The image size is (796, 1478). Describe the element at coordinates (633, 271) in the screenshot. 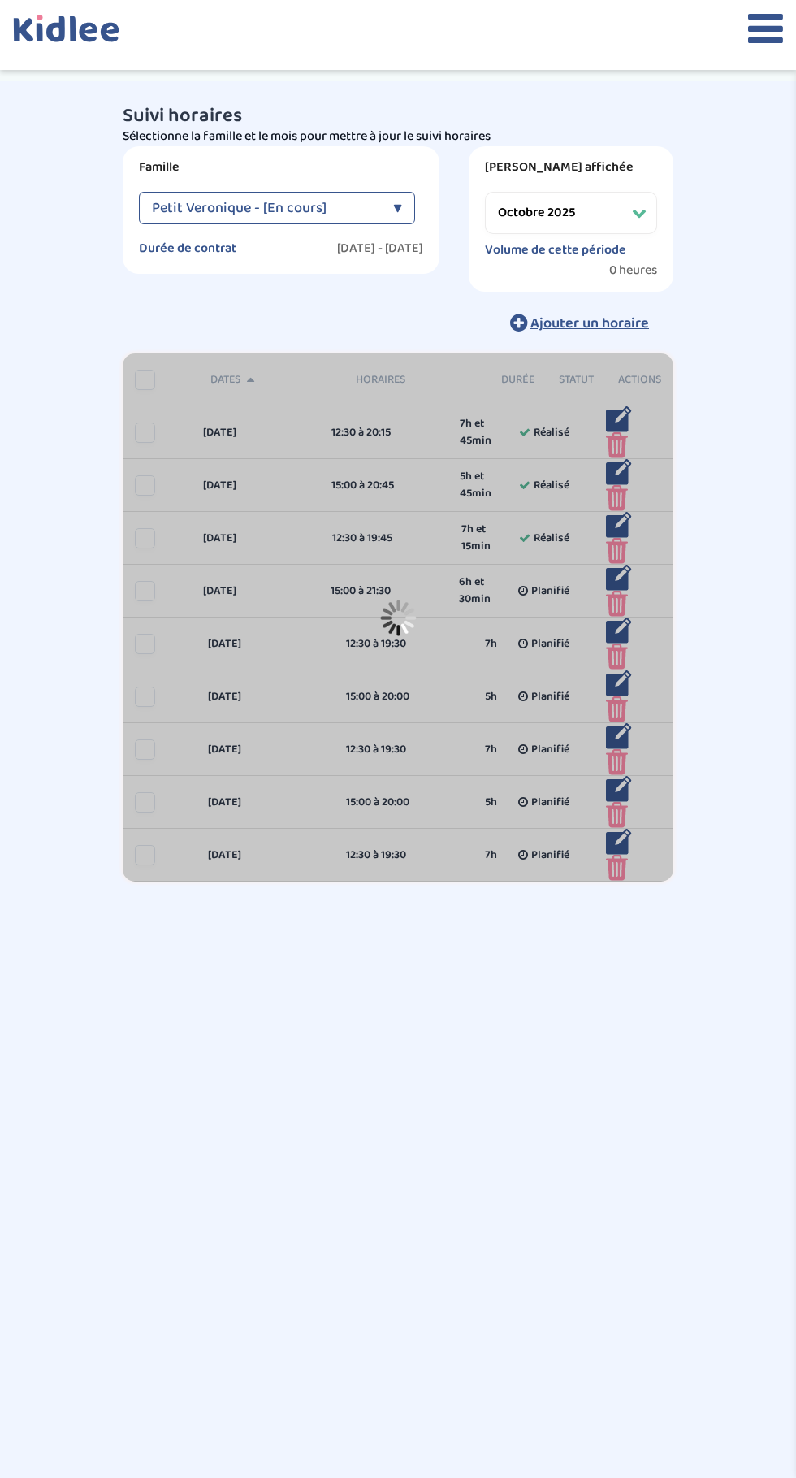

I see `span: 0 heures` at that location.